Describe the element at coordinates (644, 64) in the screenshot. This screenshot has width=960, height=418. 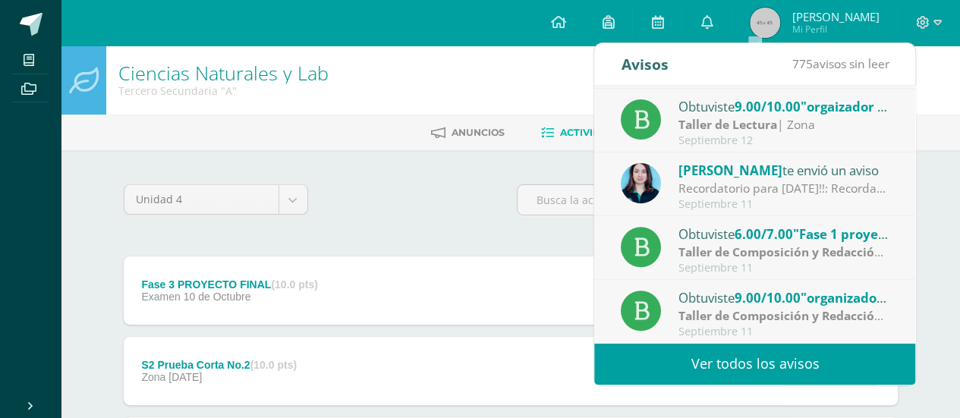
I see `div: Avisos` at that location.